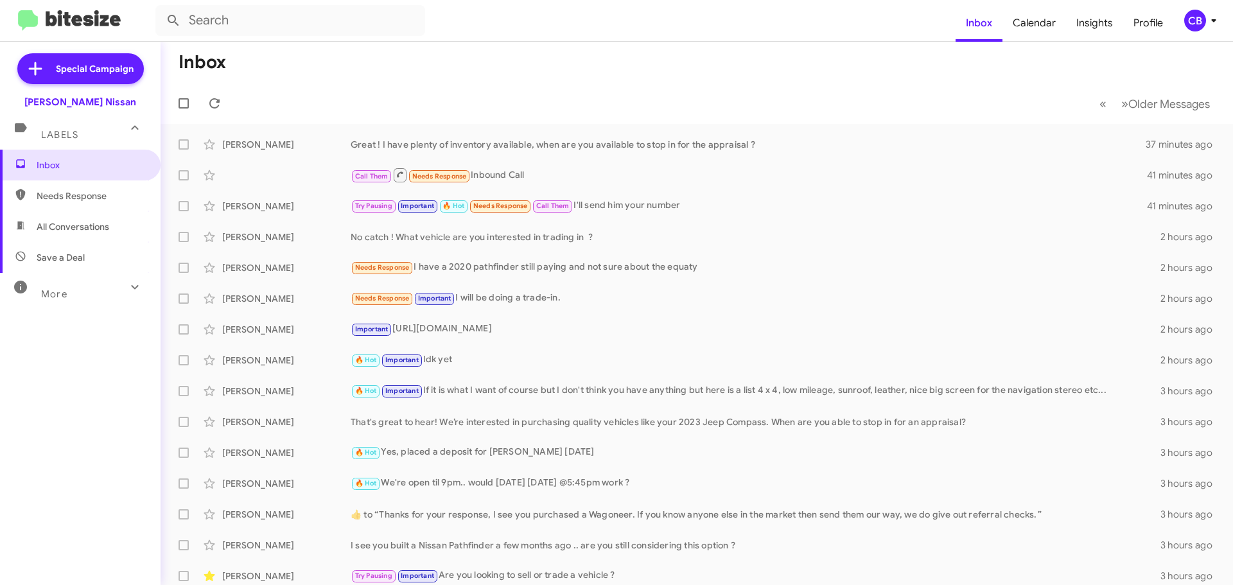  Describe the element at coordinates (755, 267) in the screenshot. I see `div: I have a 2020 pathfinder still paying and not sure about the equaty` at that location.